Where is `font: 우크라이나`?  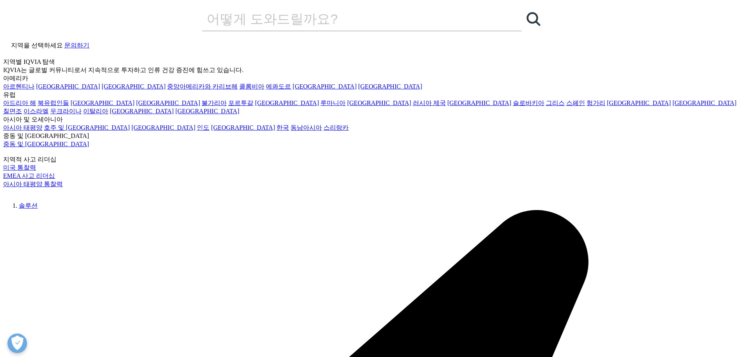
font: 우크라이나 is located at coordinates (66, 111).